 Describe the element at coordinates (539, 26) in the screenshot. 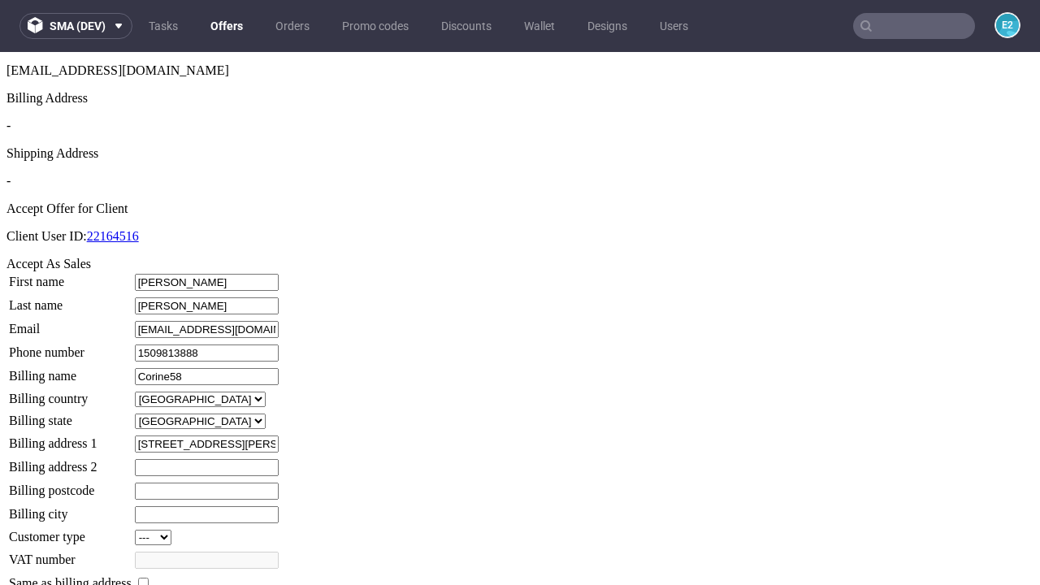

I see `a: Wallet` at that location.